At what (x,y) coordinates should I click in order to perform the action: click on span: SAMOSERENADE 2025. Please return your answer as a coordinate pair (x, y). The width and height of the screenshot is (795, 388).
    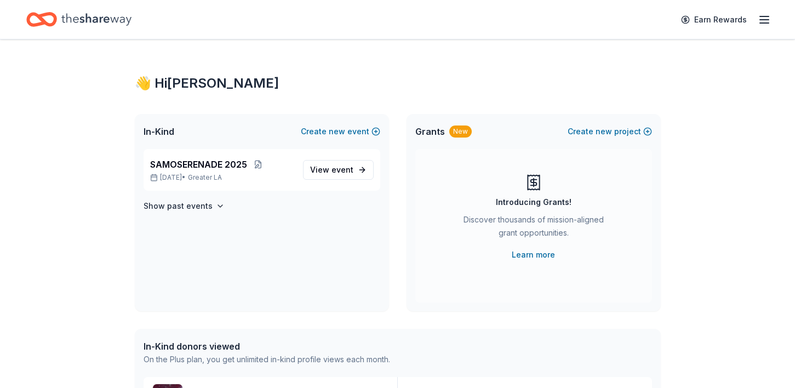
    Looking at the image, I should click on (198, 164).